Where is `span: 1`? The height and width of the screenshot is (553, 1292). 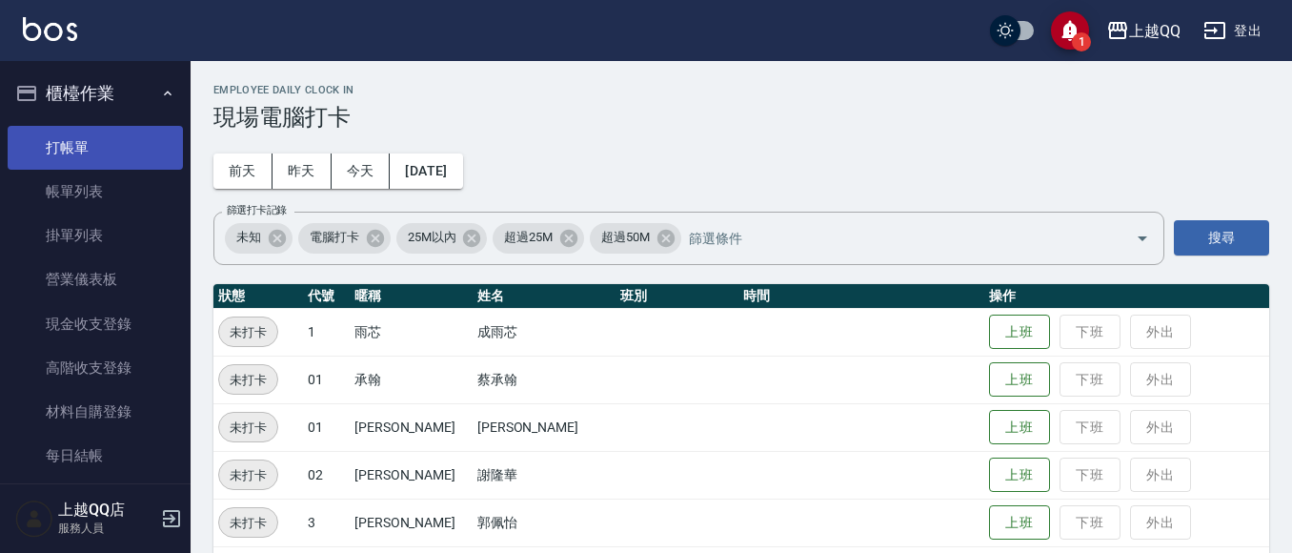 span: 1 is located at coordinates (1082, 42).